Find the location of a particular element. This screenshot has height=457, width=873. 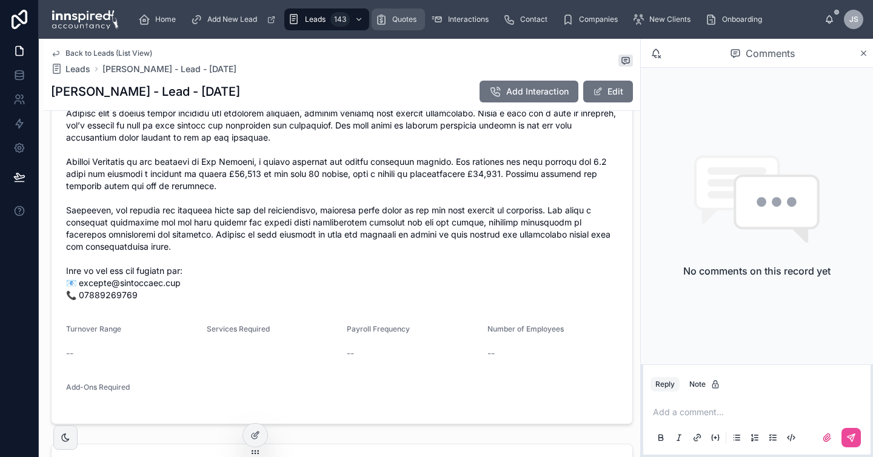

span: Add New Lead is located at coordinates (232, 19).